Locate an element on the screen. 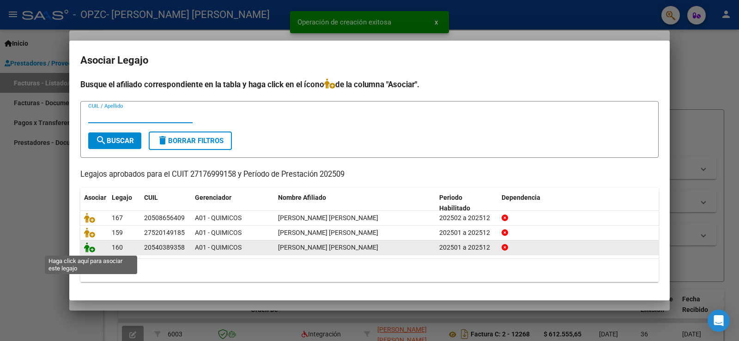  span: Gerenciador is located at coordinates (213, 198).